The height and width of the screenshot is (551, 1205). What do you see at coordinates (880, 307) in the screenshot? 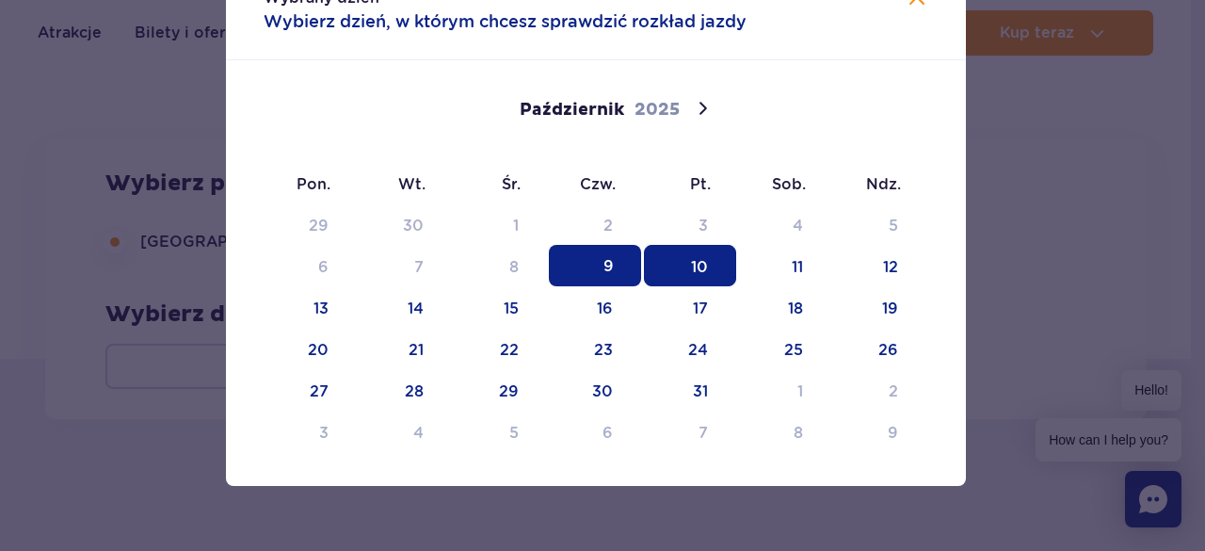
I see `span: Październik 19, 2025` at bounding box center [880, 307].